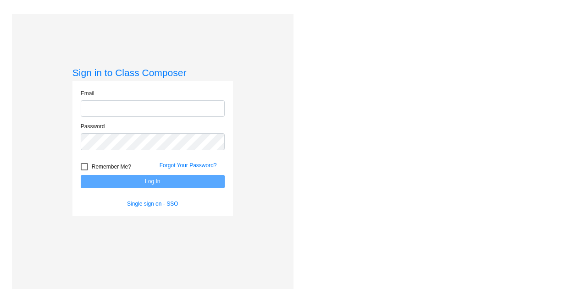  Describe the element at coordinates (93, 127) in the screenshot. I see `label: Password` at that location.